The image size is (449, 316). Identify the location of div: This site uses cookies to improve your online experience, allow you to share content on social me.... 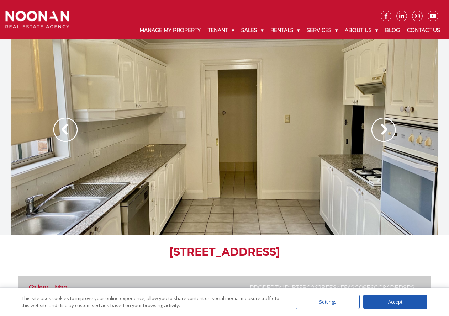
(152, 302).